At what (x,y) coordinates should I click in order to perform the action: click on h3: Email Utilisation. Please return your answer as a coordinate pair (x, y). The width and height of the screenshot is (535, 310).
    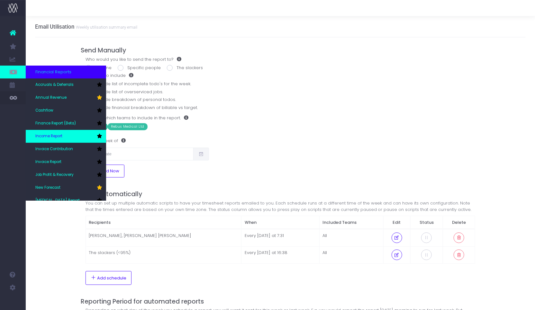
    Looking at the image, I should click on (86, 27).